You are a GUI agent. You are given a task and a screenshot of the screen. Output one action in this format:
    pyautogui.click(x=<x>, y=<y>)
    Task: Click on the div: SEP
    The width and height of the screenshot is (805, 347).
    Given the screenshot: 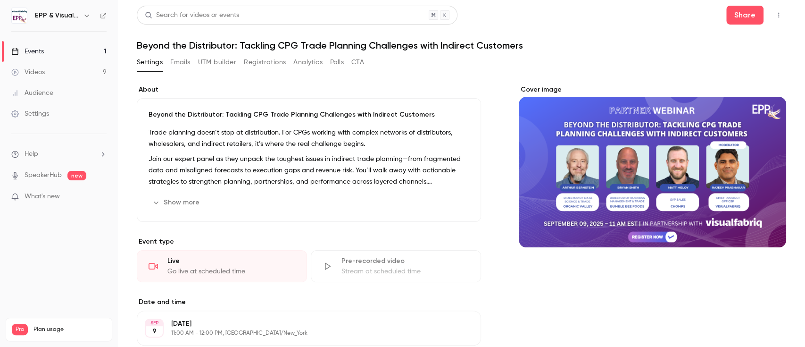 What is the action you would take?
    pyautogui.click(x=154, y=323)
    